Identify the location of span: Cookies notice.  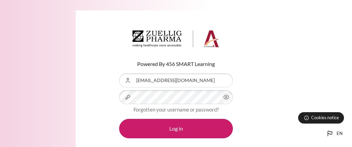
(325, 118).